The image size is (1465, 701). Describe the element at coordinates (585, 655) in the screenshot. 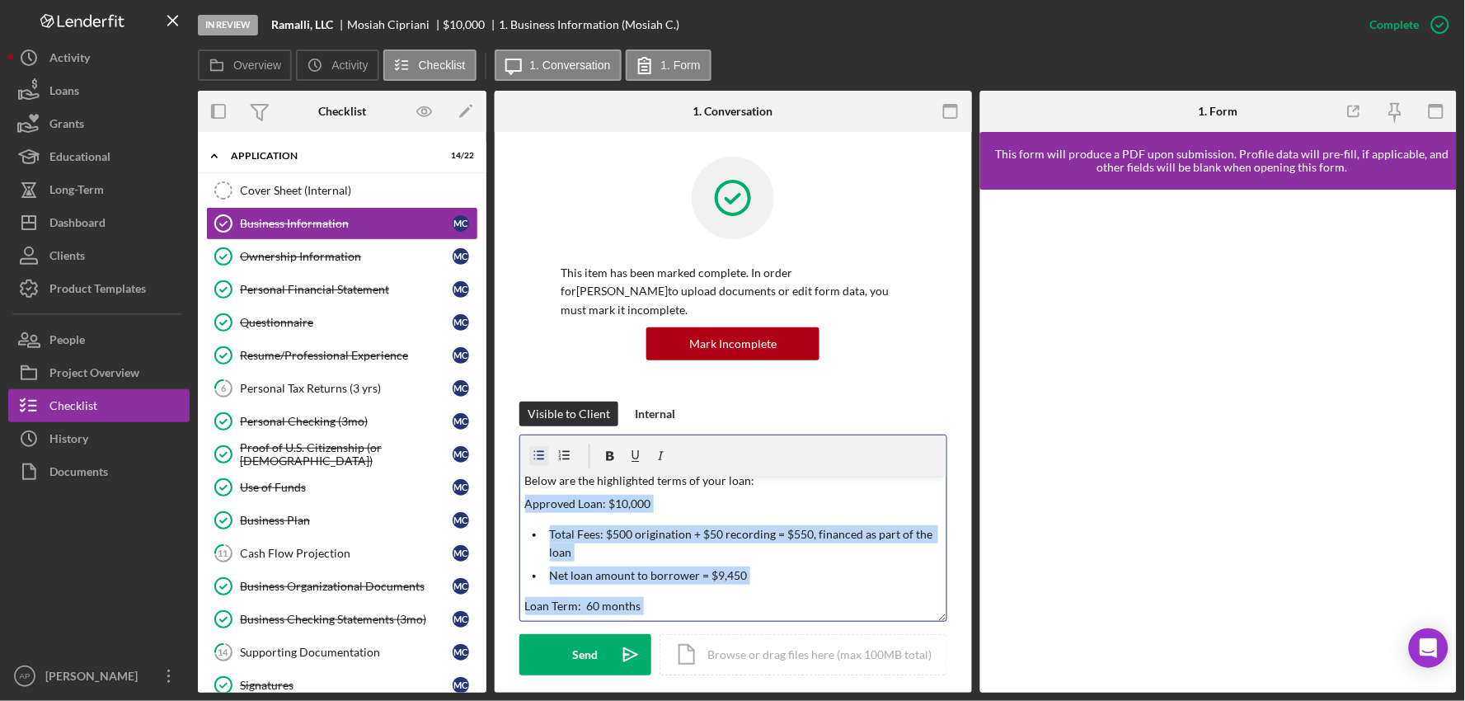

I see `div: Send` at that location.